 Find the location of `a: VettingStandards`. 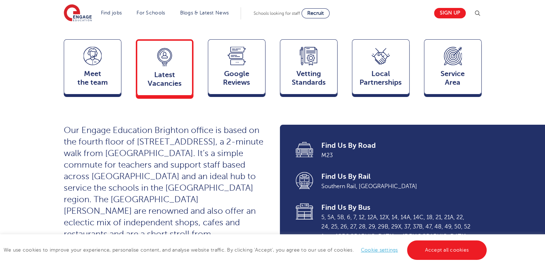

a: VettingStandards is located at coordinates (309, 68).